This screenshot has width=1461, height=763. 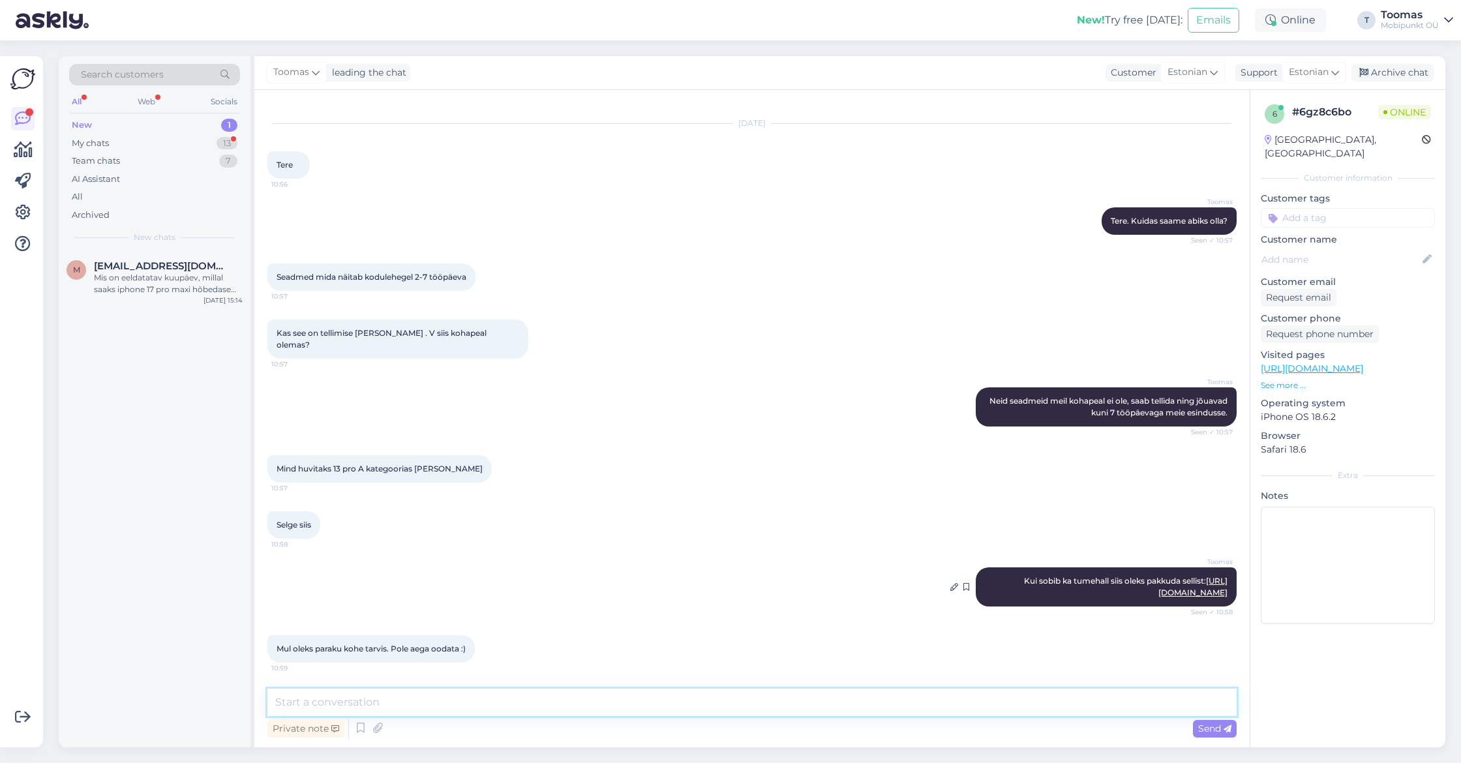 I want to click on p: See more ..., so click(x=1347, y=385).